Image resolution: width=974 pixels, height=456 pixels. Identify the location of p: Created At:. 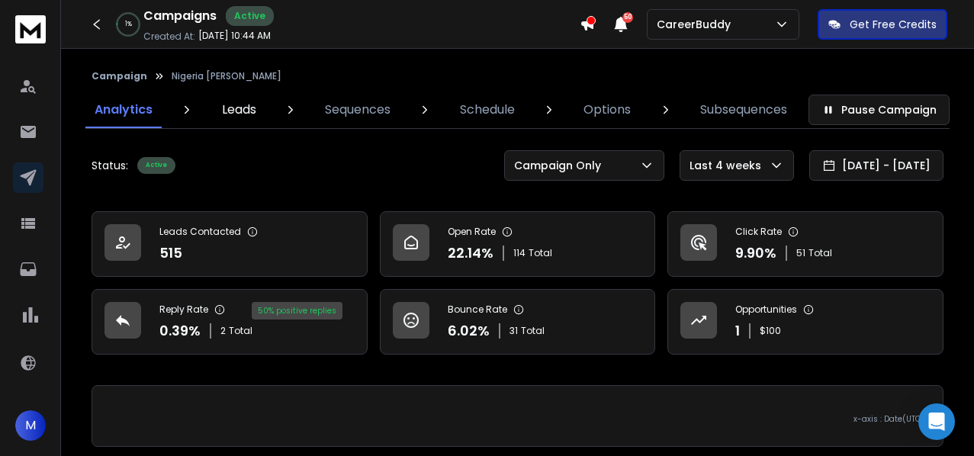
(169, 37).